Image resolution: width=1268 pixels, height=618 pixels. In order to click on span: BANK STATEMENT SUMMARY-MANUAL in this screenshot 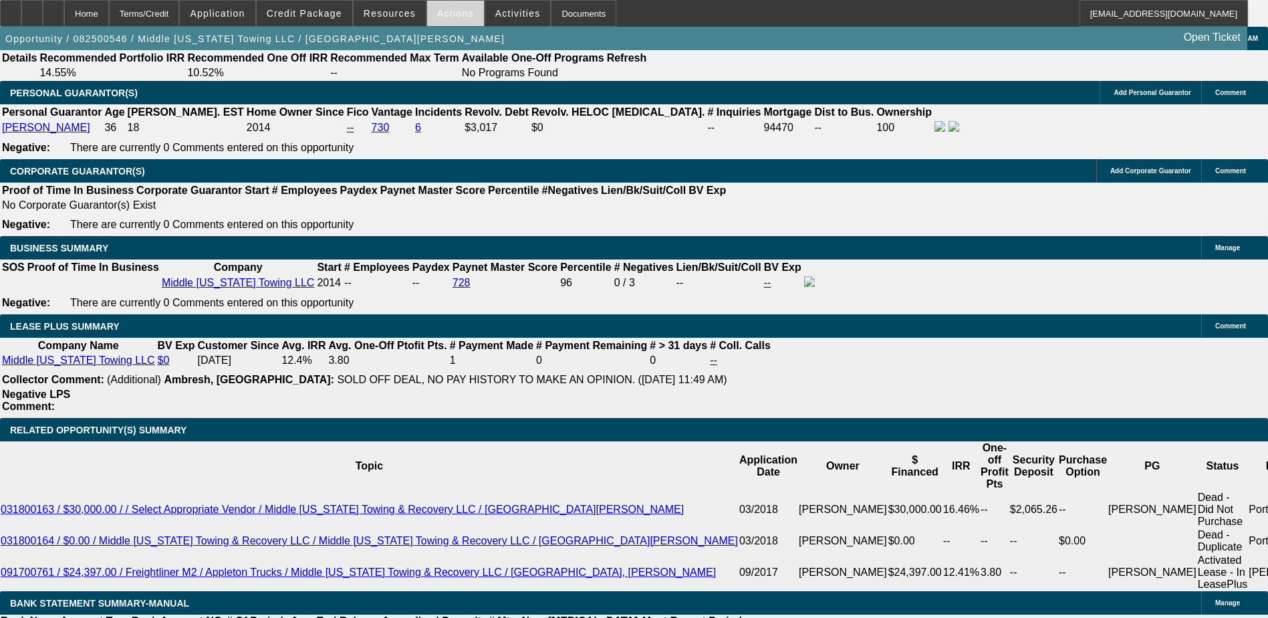, I will do `click(100, 603)`.